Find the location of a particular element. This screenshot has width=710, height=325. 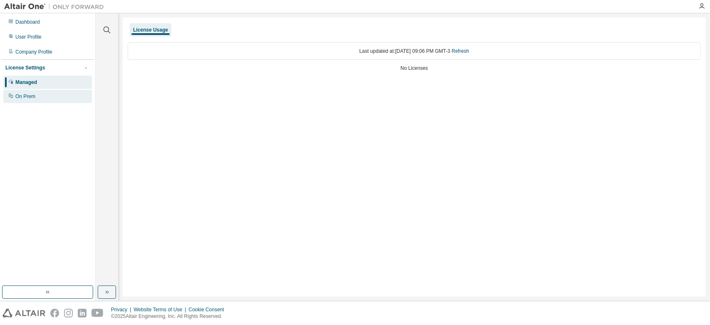

div: Privacy is located at coordinates (122, 310).